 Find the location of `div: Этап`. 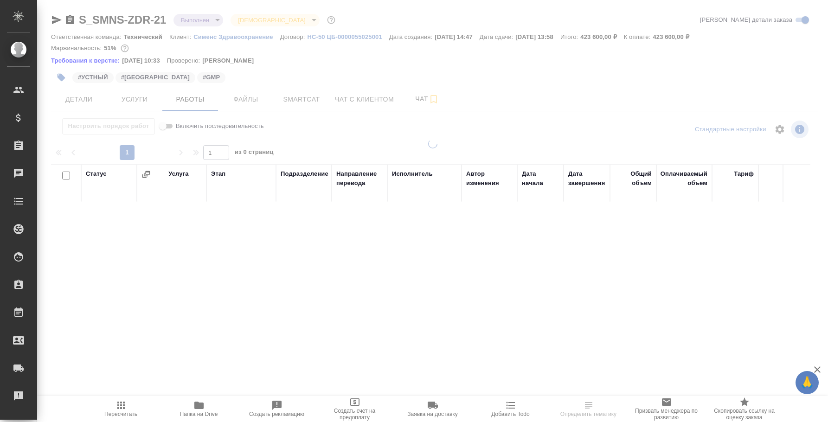

div: Этап is located at coordinates (218, 174).